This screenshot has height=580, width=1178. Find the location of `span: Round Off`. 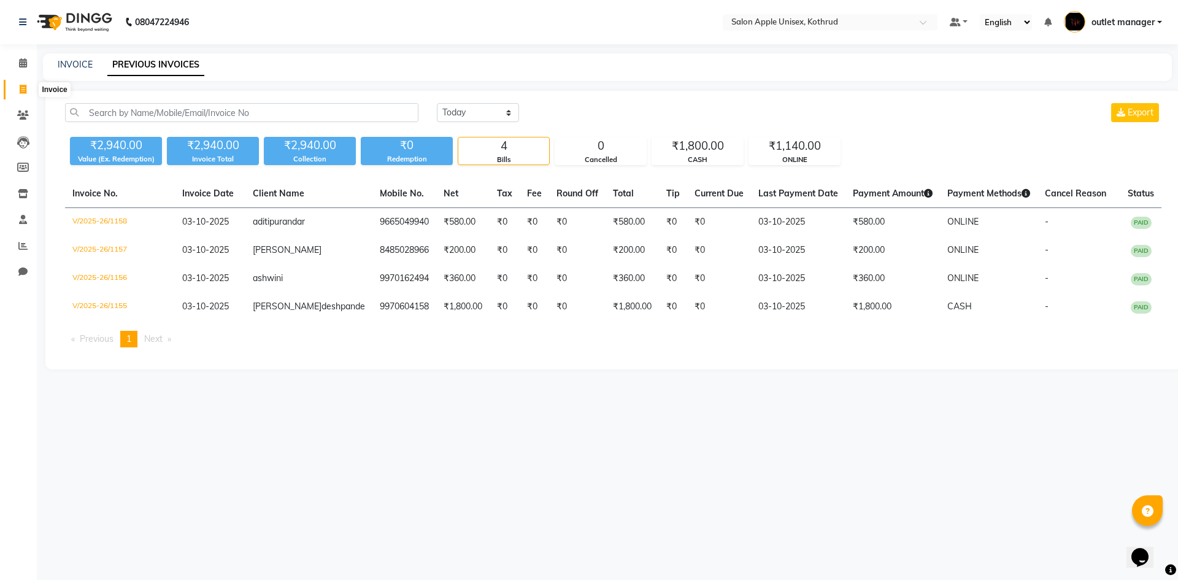

span: Round Off is located at coordinates (578, 193).